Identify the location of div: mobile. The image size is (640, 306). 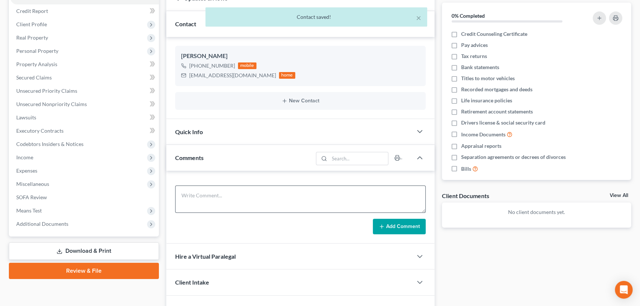
(247, 66).